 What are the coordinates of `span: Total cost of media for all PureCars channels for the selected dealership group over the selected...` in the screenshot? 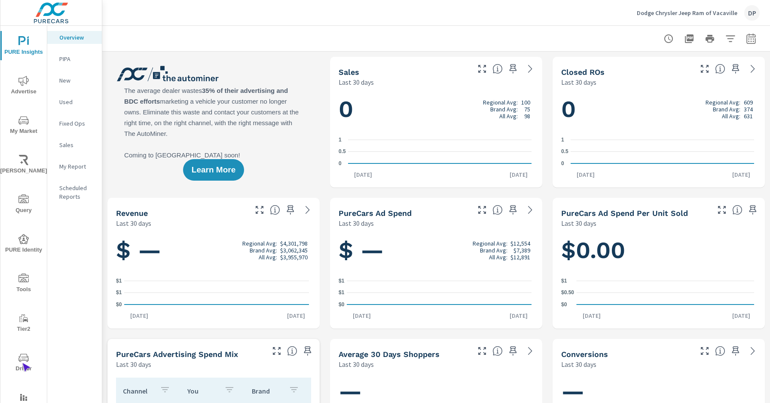 It's located at (498, 210).